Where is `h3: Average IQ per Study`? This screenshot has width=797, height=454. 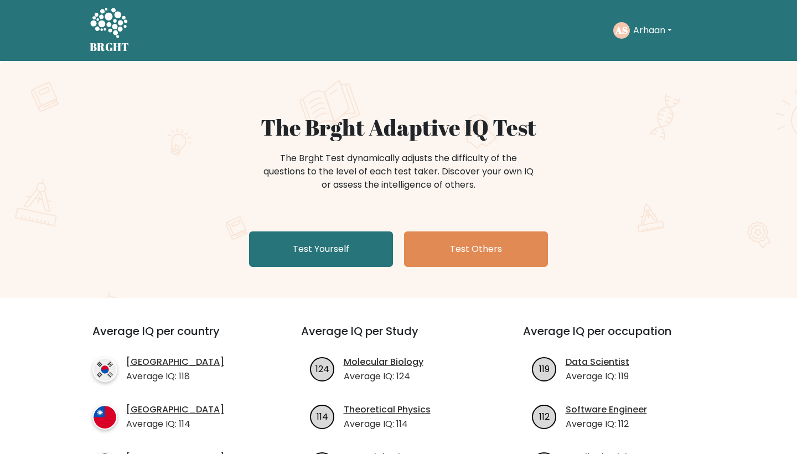 h3: Average IQ per Study is located at coordinates (398, 337).